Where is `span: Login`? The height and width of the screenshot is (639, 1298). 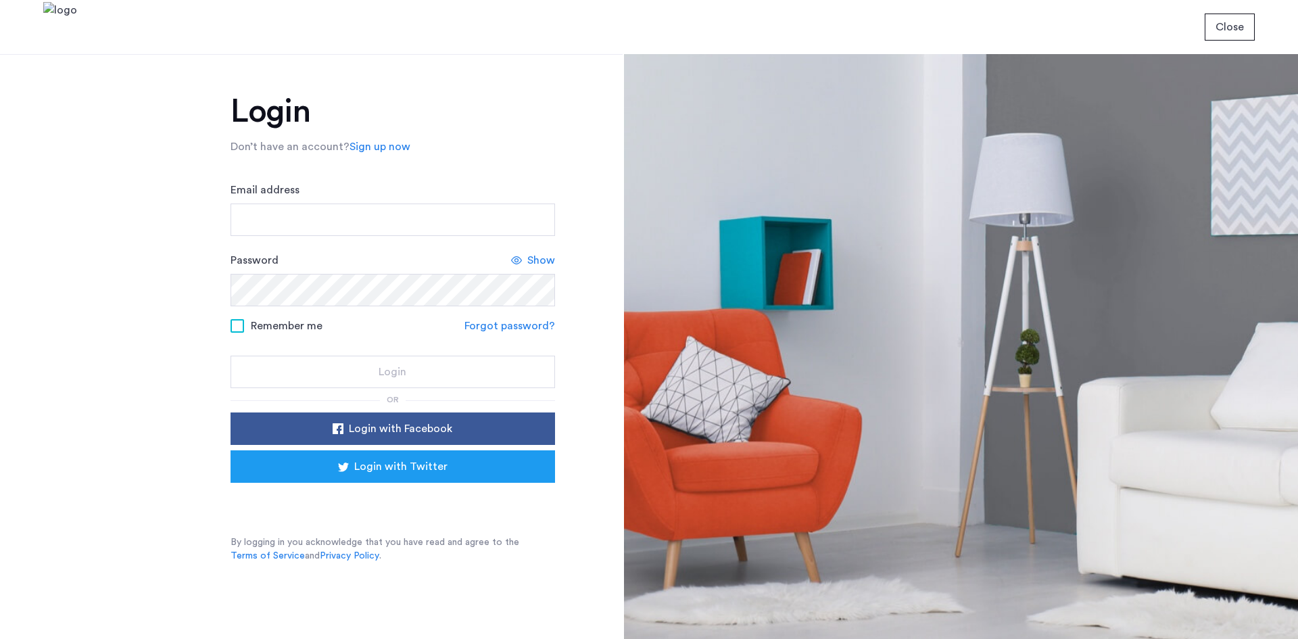 span: Login is located at coordinates (392, 372).